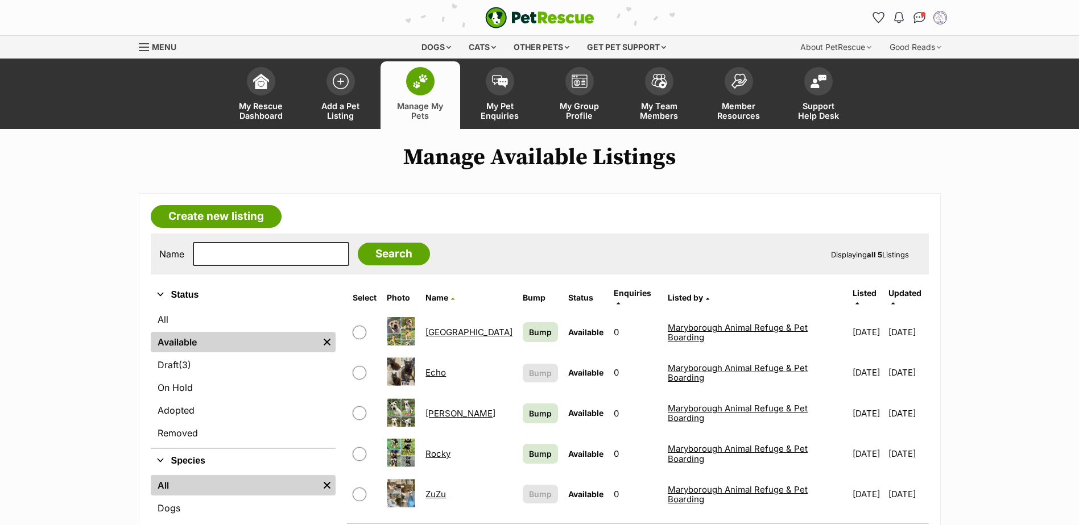  I want to click on a: Member Resources, so click(739, 95).